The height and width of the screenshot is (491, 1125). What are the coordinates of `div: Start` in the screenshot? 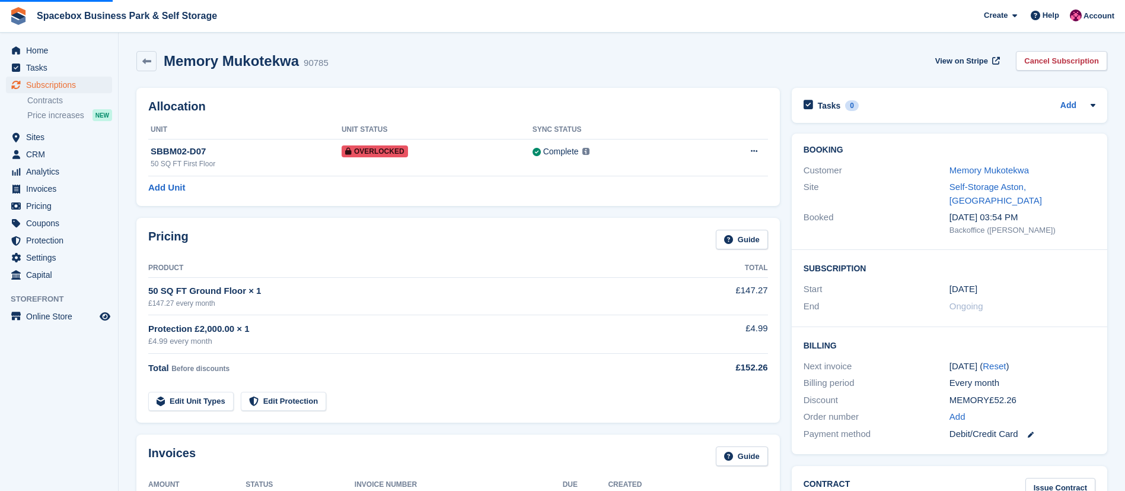 It's located at (877, 289).